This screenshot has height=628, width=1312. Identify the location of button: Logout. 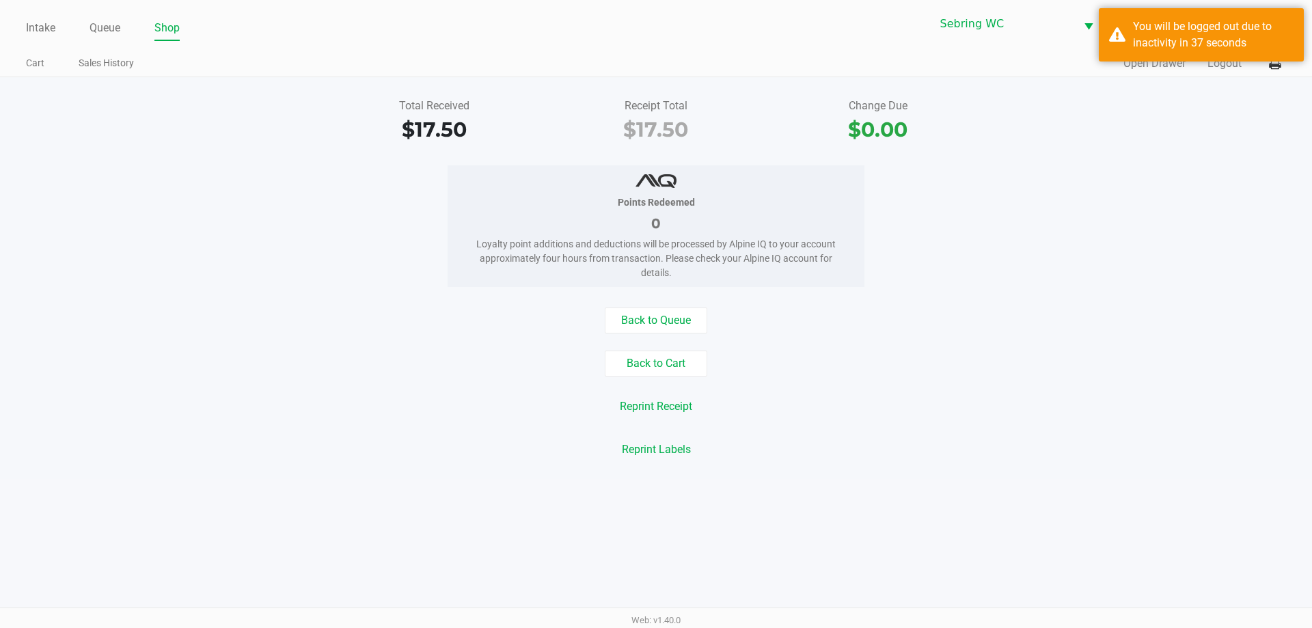
(1225, 64).